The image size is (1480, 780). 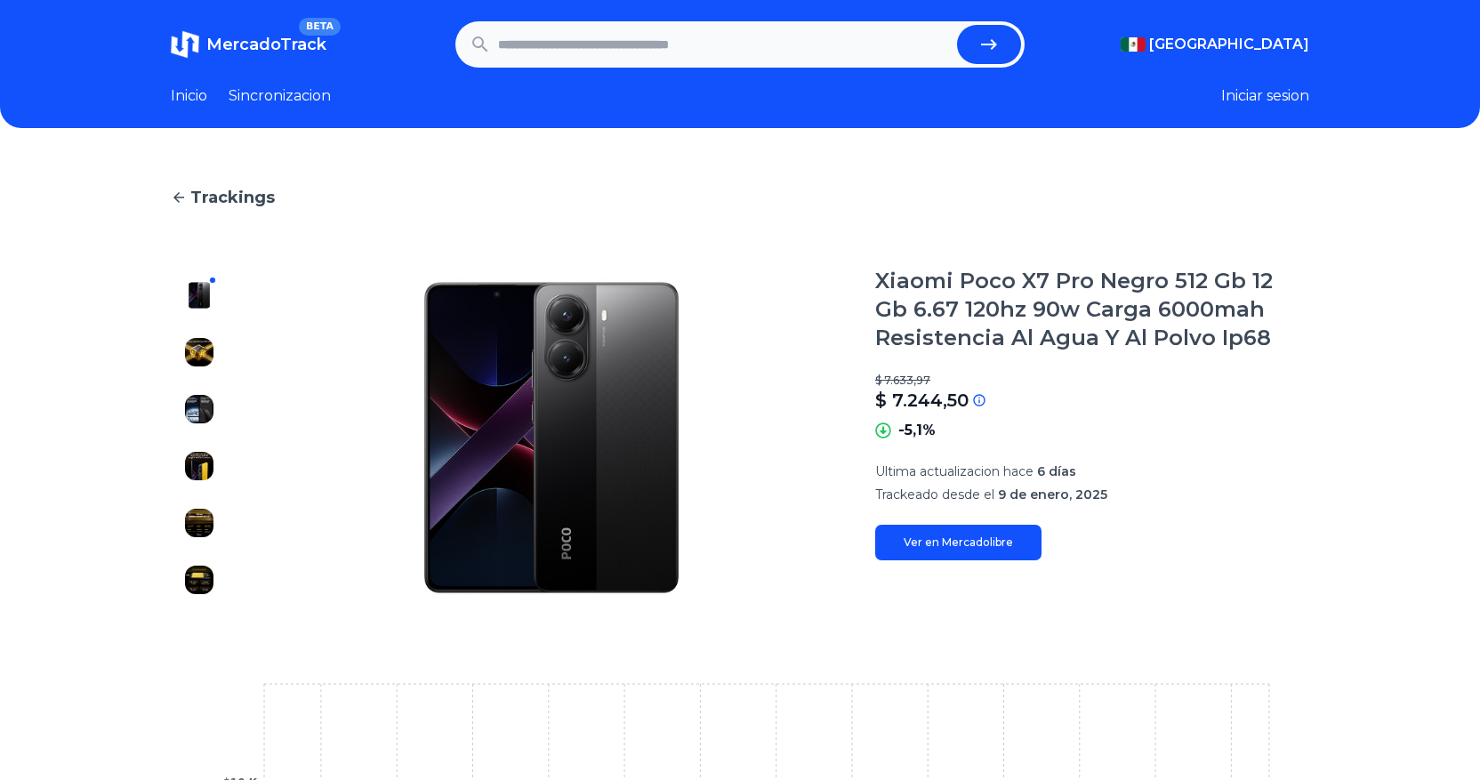 I want to click on span: BETA, so click(x=319, y=27).